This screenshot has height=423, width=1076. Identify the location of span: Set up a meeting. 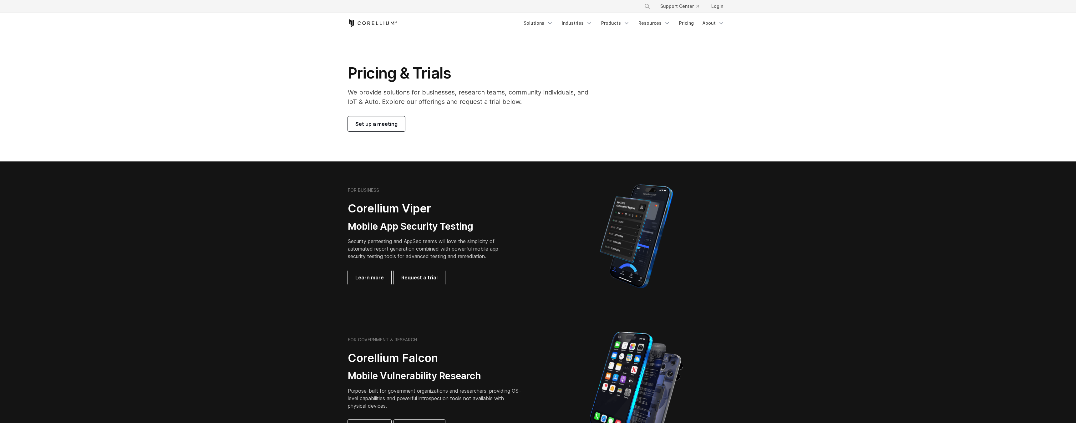
(376, 124).